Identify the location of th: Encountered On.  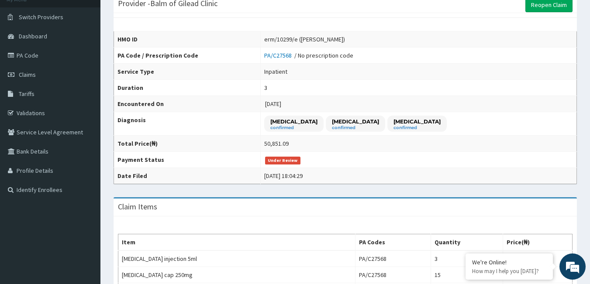
(187, 104).